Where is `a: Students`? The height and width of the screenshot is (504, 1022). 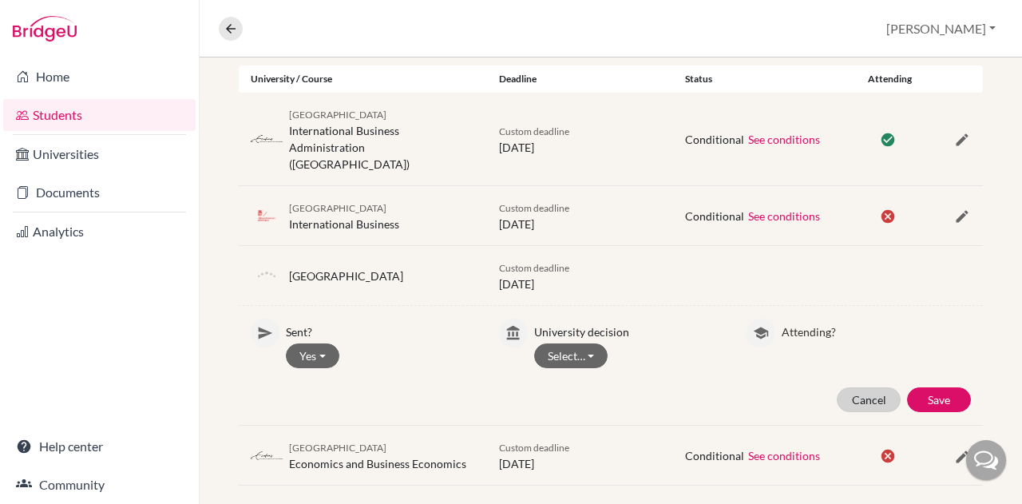 a: Students is located at coordinates (99, 115).